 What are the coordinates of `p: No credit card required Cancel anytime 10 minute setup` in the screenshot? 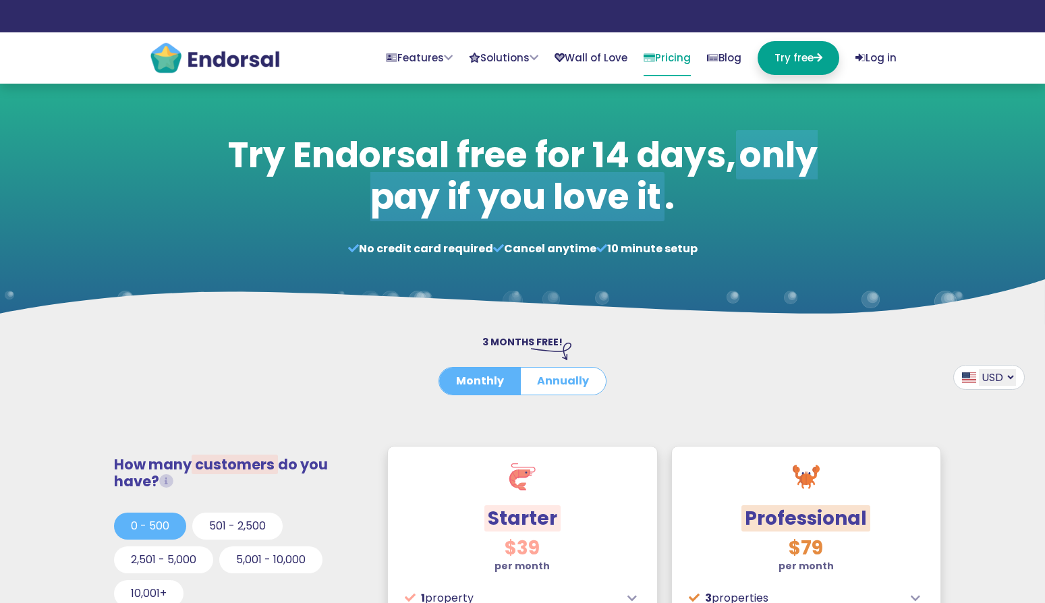 It's located at (522, 249).